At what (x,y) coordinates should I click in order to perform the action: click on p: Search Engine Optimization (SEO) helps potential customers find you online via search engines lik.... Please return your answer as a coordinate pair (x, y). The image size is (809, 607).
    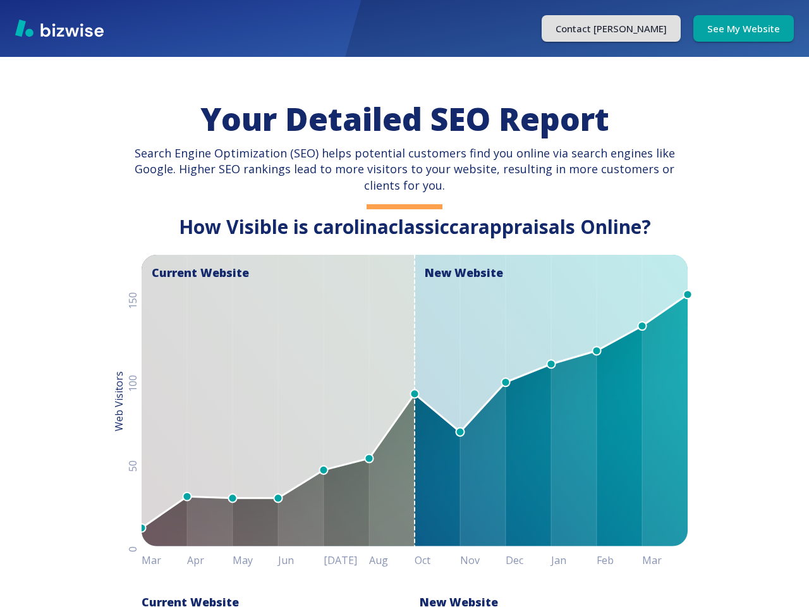
    Looking at the image, I should click on (405, 169).